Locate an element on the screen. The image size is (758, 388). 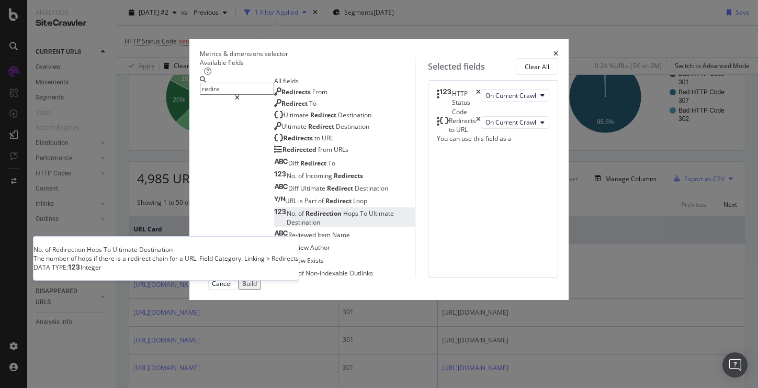
span: Item is located at coordinates (325, 234).